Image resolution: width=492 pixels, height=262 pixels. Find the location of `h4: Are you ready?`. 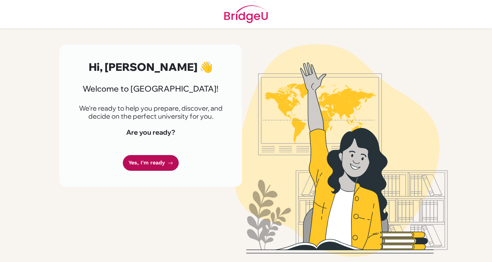

h4: Are you ready? is located at coordinates (151, 133).